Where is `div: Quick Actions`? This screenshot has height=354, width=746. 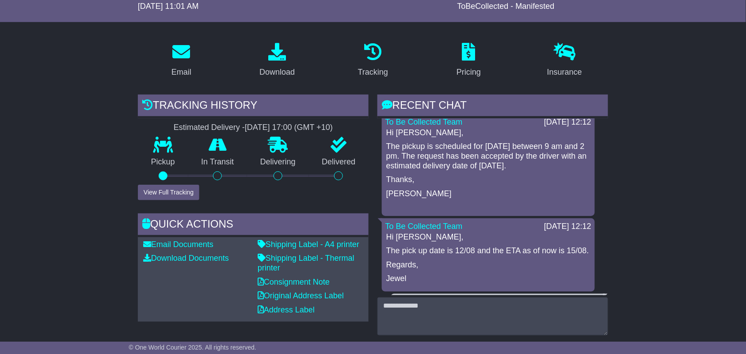
div: Quick Actions is located at coordinates (253, 225).